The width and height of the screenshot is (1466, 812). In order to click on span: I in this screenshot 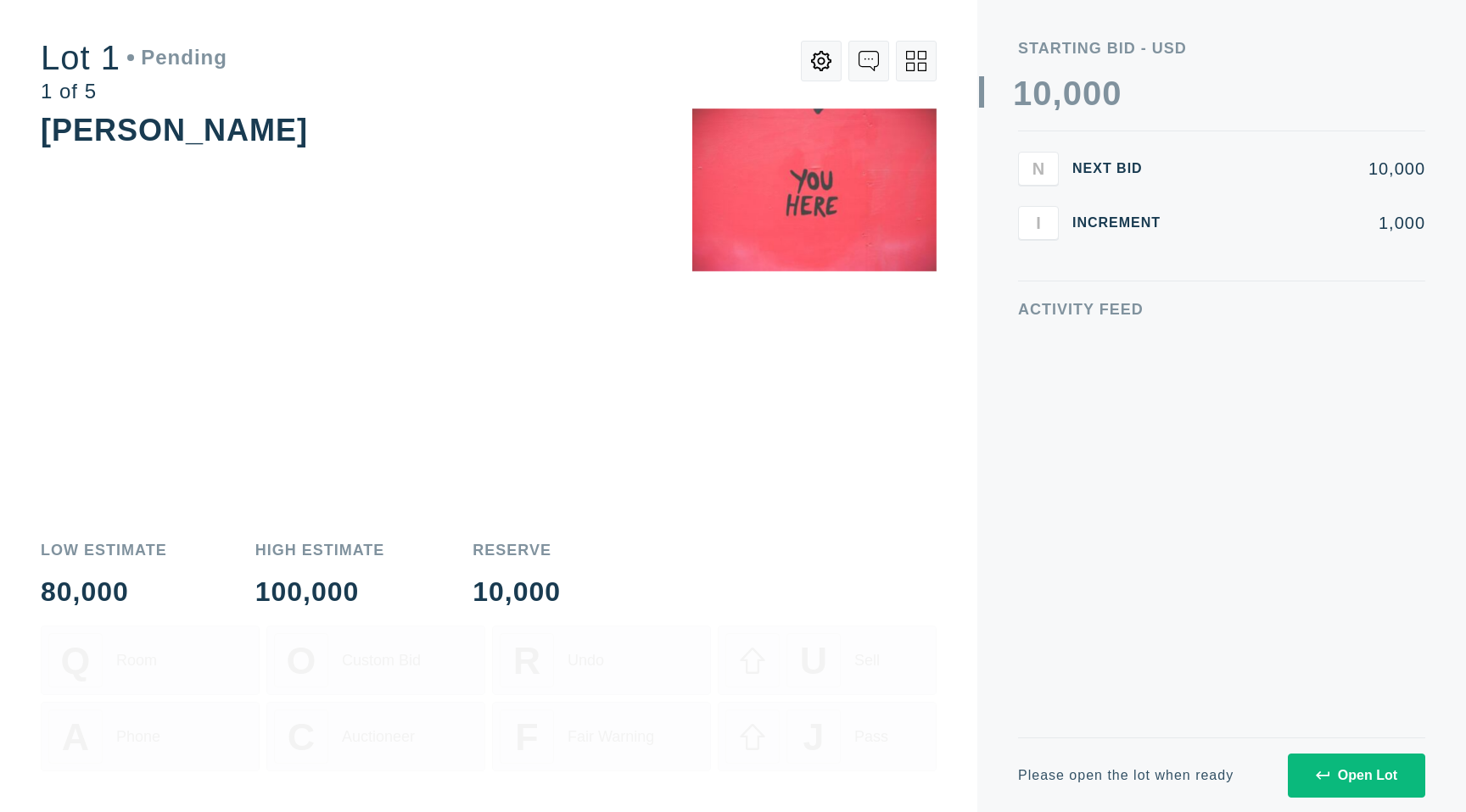, I will do `click(1038, 222)`.